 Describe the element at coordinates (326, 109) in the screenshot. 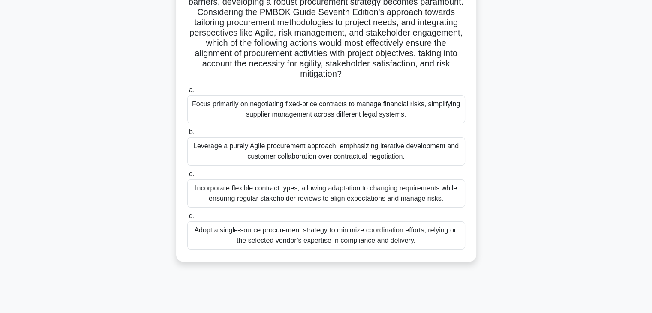

I see `div: Focus primarily on negotiating fixed-price contracts to manage financial risks, simplifying suppl...` at that location.